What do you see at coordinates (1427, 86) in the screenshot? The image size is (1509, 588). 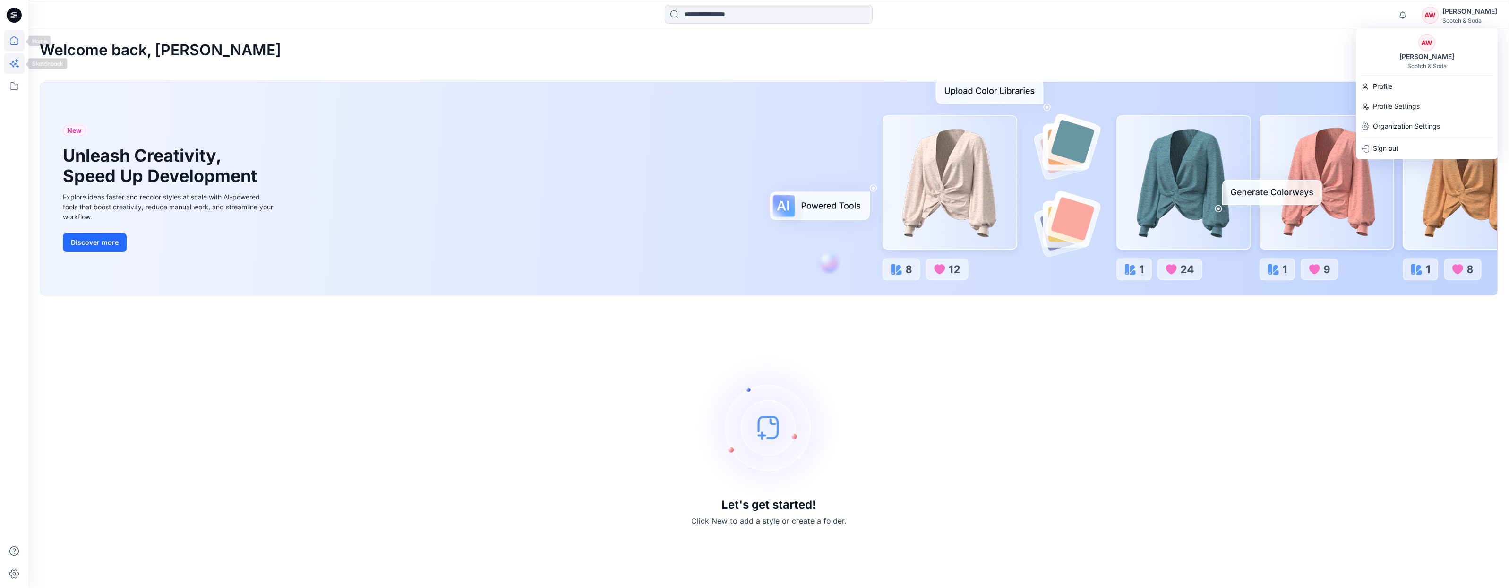 I see `a: Profile` at bounding box center [1427, 86].